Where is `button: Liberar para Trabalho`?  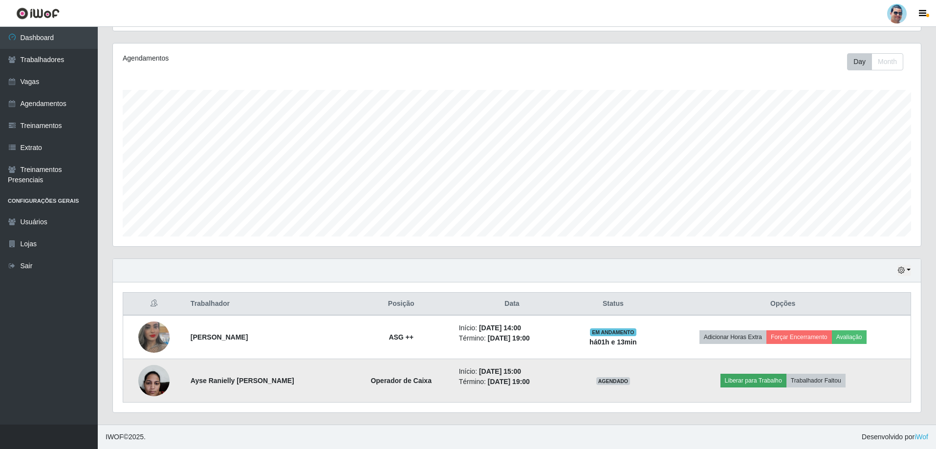 button: Liberar para Trabalho is located at coordinates (754, 381).